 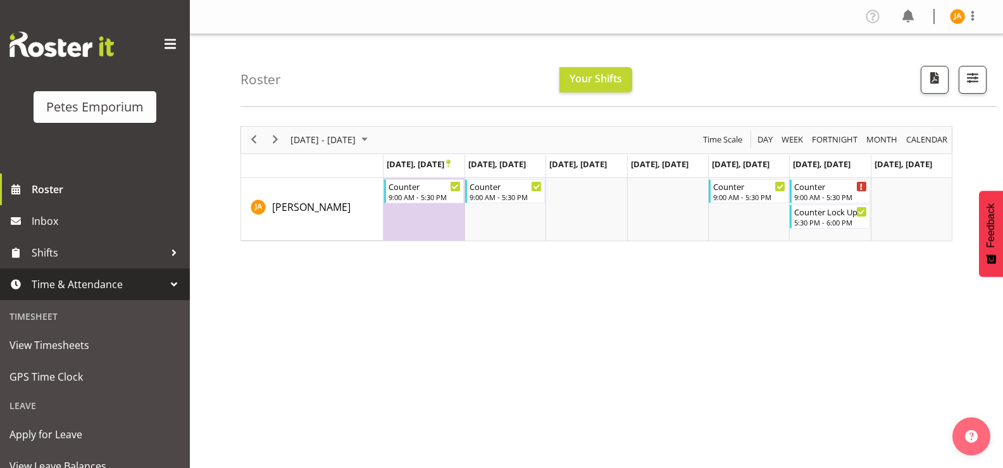 I want to click on h4: Roster, so click(x=261, y=79).